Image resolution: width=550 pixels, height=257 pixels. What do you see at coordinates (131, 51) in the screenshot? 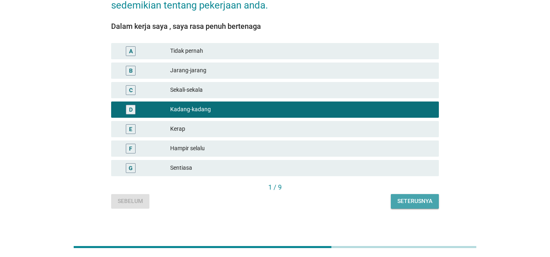
I see `div: A` at bounding box center [131, 51].